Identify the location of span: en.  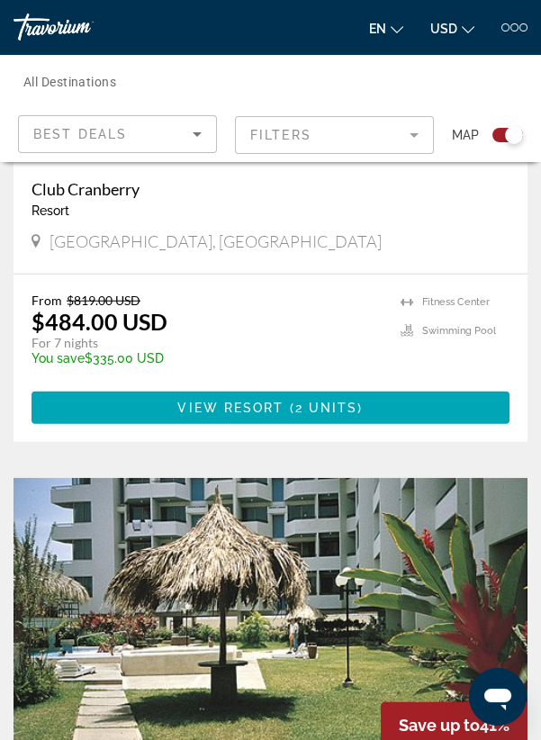
(377, 29).